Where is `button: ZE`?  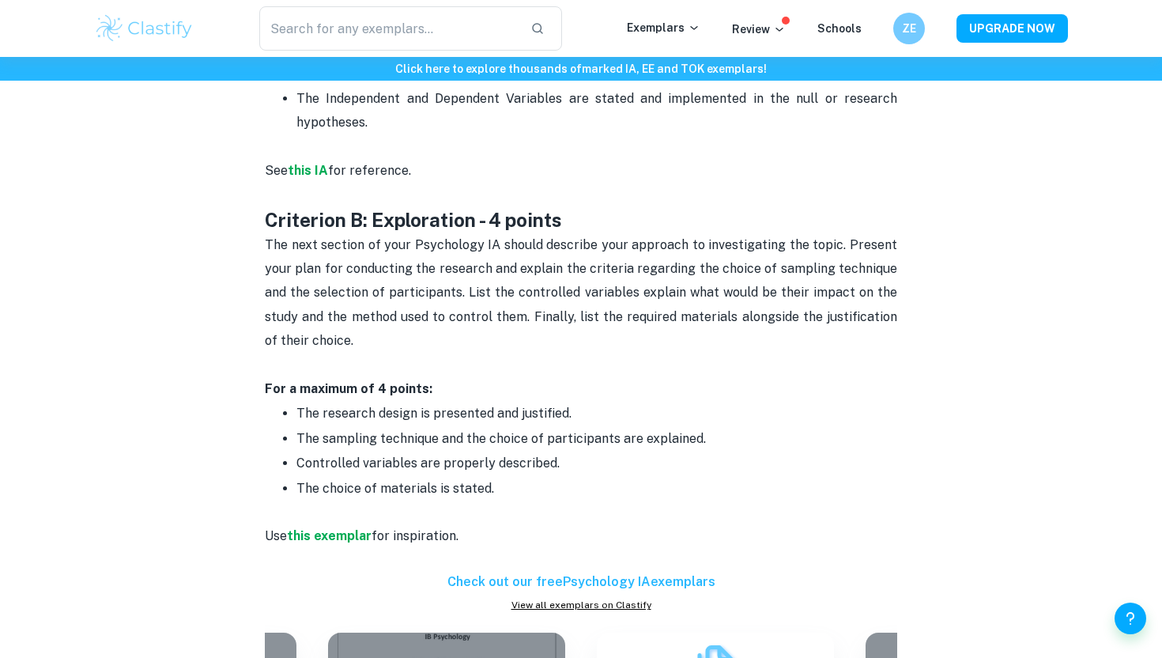
button: ZE is located at coordinates (909, 28).